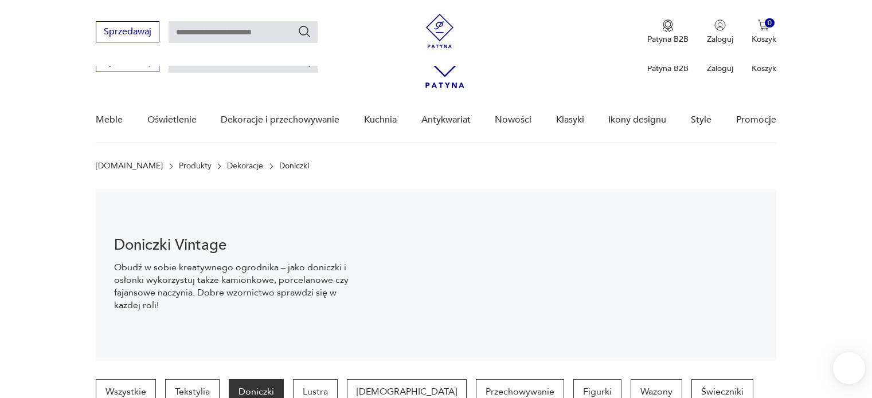 The height and width of the screenshot is (398, 872). I want to click on a: Kuchnia, so click(380, 120).